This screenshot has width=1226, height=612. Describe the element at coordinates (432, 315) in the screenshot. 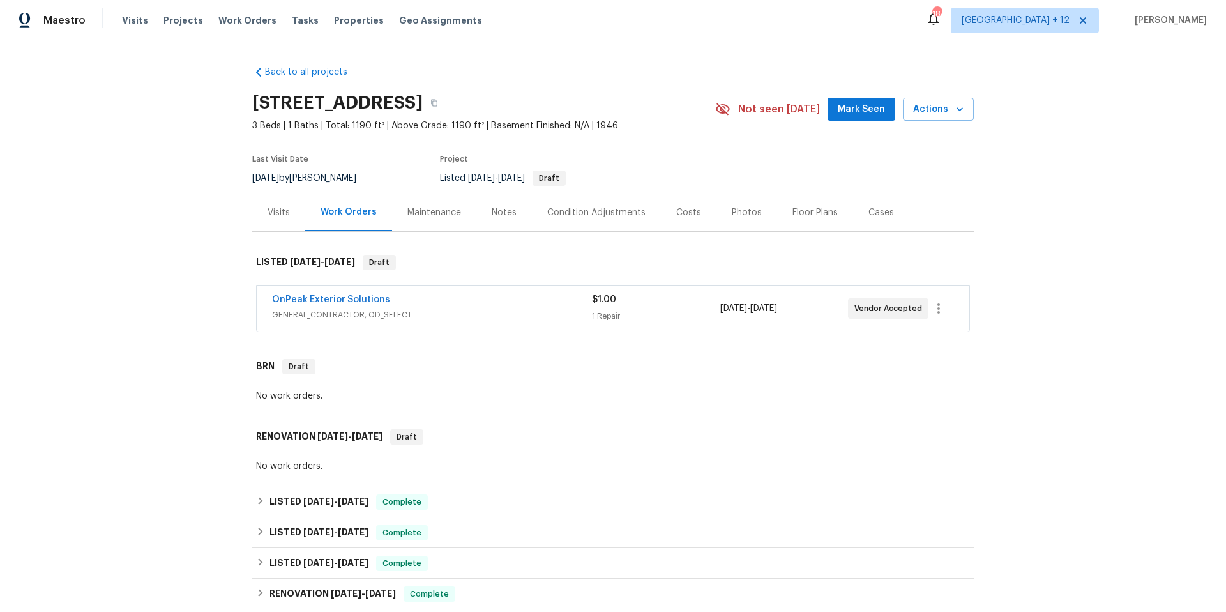

I see `span: GENERAL_CONTRACTOR, OD_SELECT` at that location.